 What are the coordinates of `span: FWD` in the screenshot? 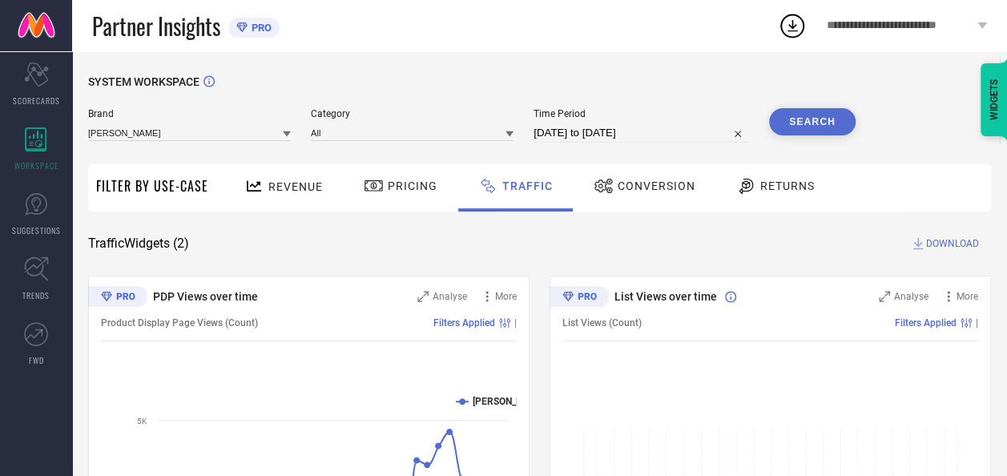 It's located at (36, 360).